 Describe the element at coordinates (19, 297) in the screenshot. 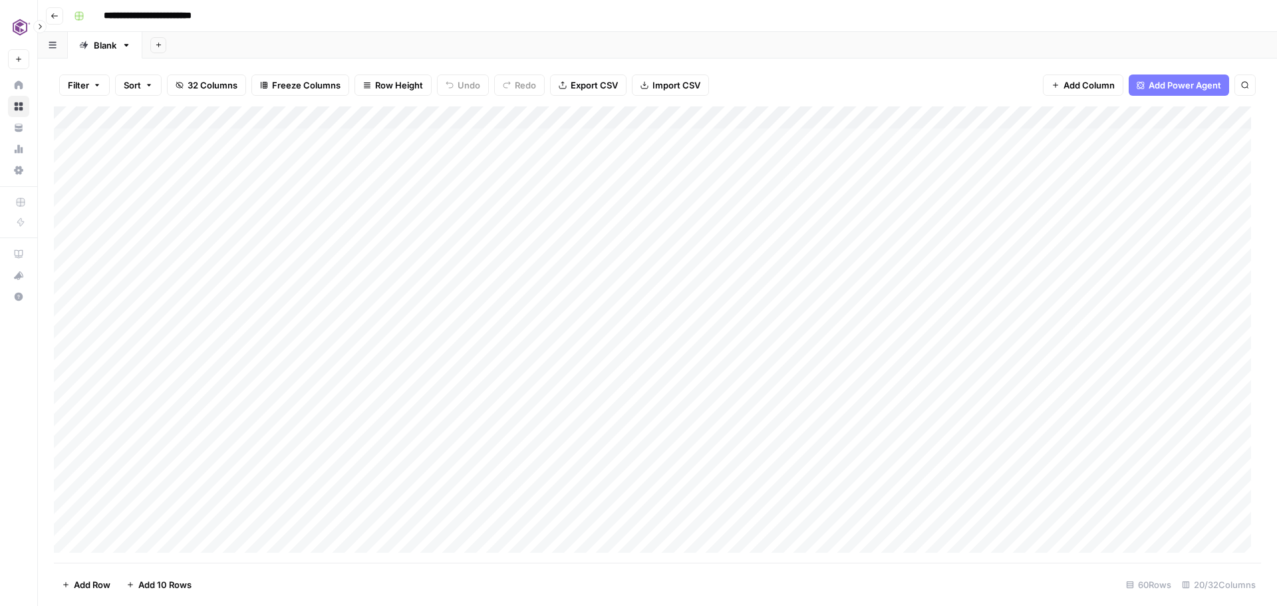

I see `button: Help + Support` at that location.